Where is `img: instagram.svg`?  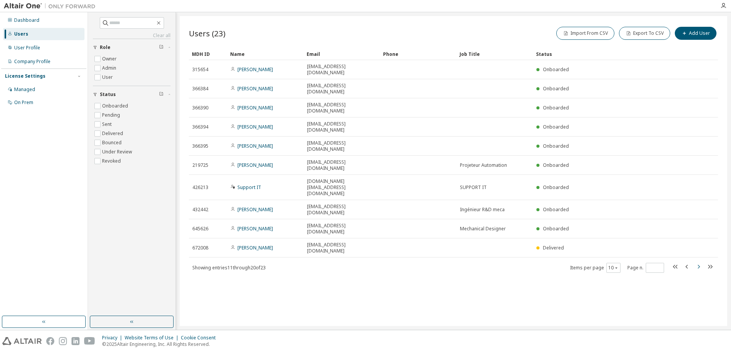
img: instagram.svg is located at coordinates (63, 340).